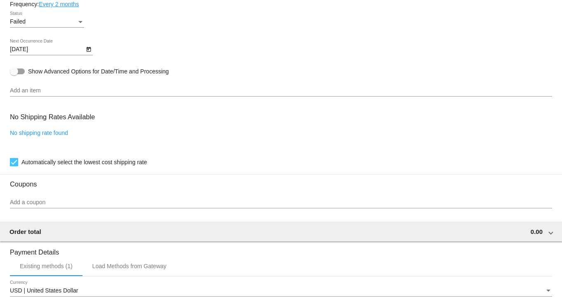 This screenshot has width=562, height=302. Describe the element at coordinates (281, 4) in the screenshot. I see `div: Frequency:` at that location.